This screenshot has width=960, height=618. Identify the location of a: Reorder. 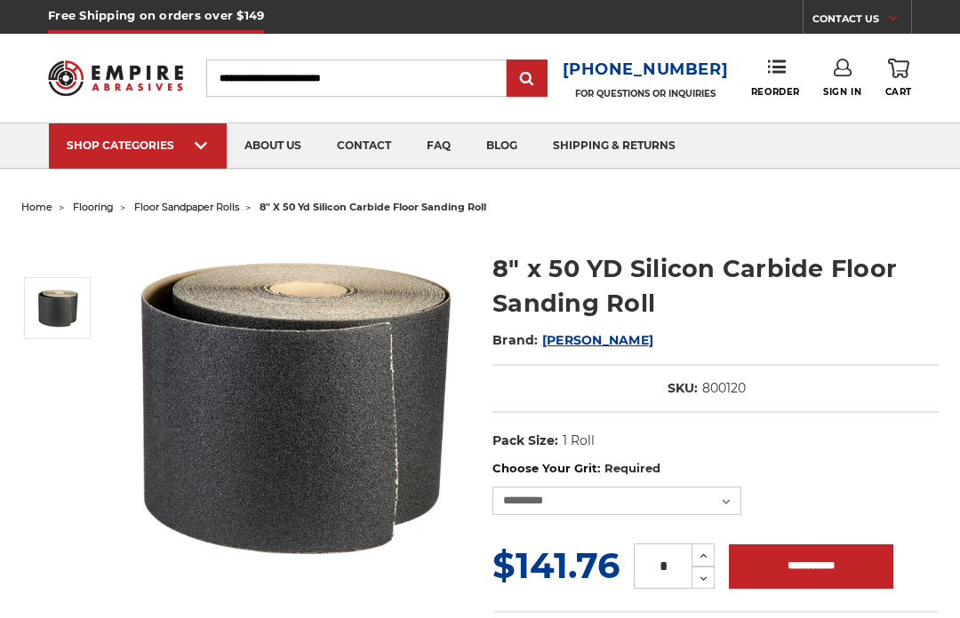
(775, 77).